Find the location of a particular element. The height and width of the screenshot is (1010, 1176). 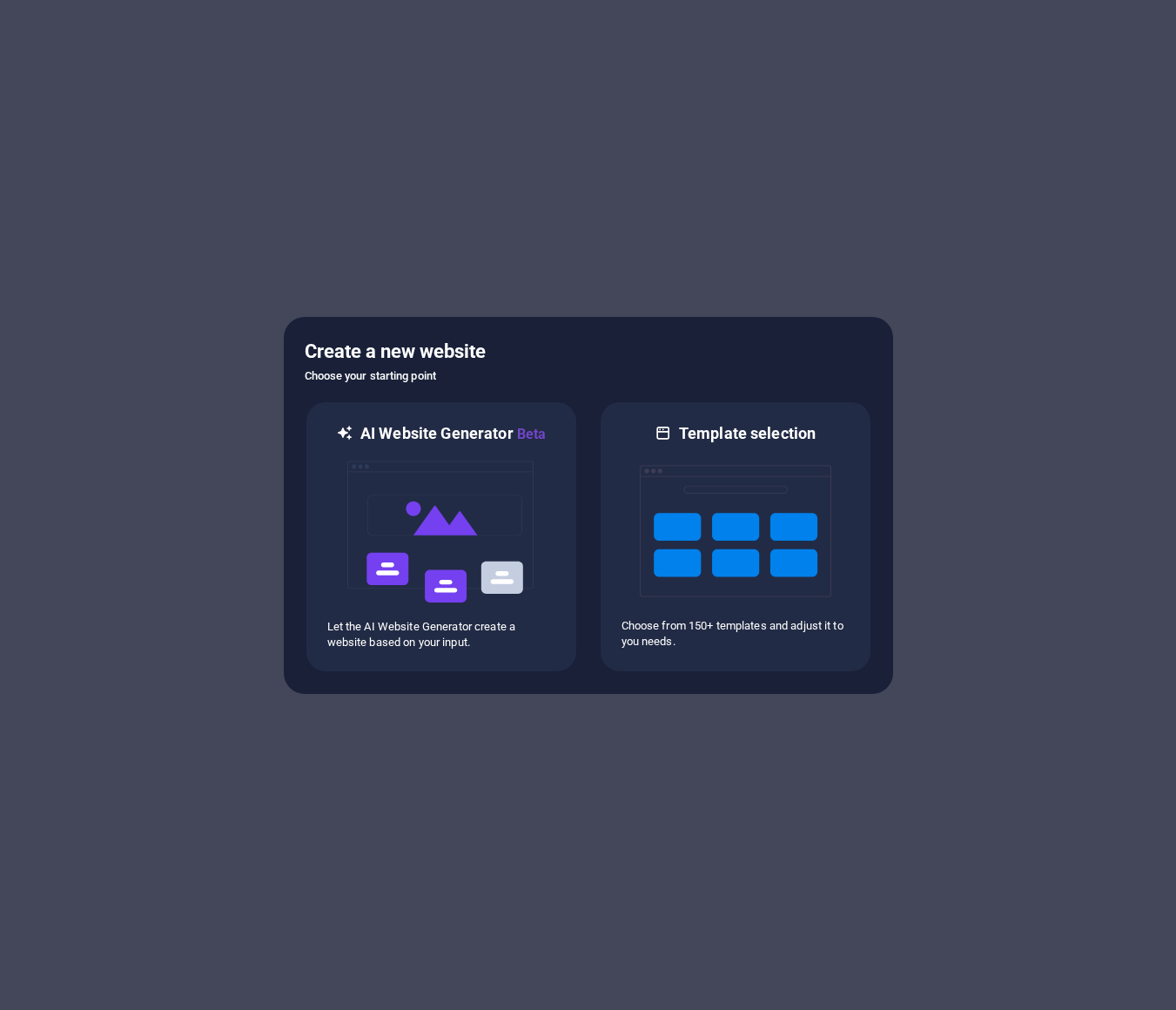

h6: Template selection is located at coordinates (747, 434).